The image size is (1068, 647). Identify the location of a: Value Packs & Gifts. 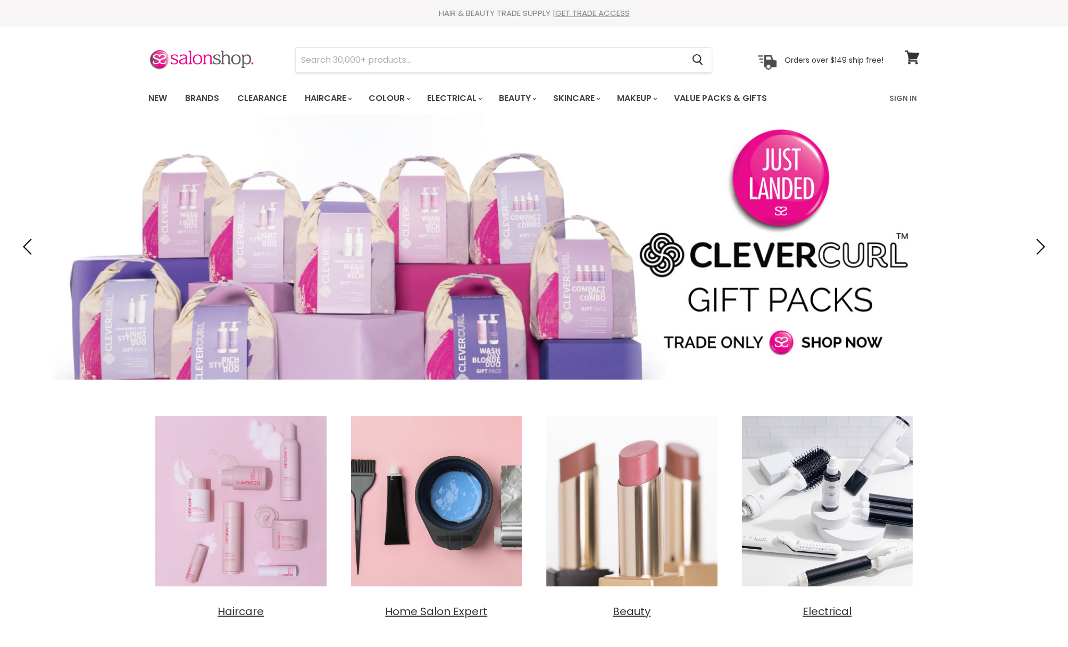
(720, 98).